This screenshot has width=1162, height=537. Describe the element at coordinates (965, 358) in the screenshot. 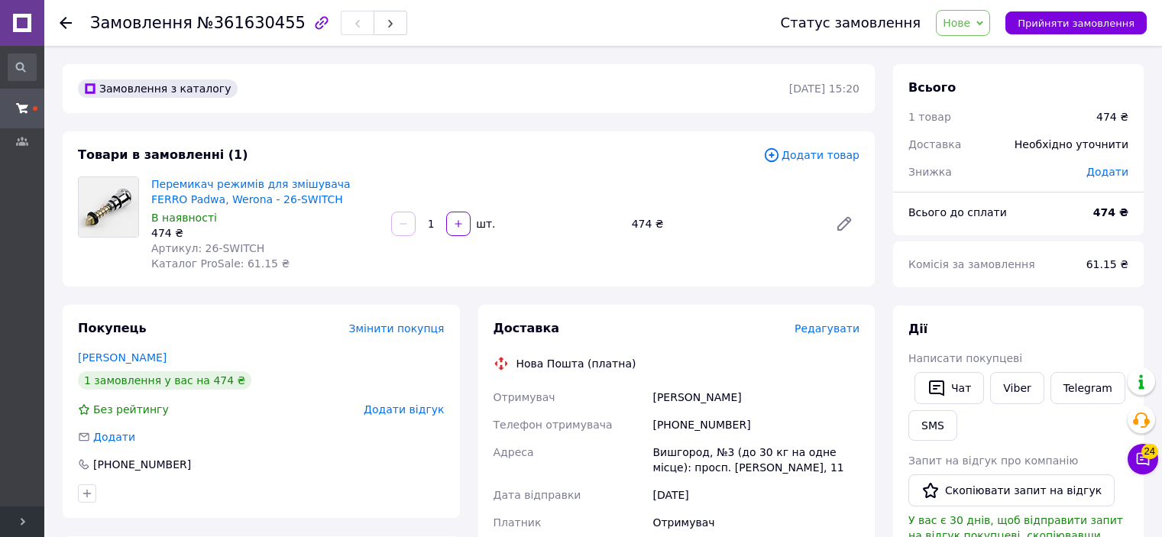

I see `span: Написати покупцеві` at that location.